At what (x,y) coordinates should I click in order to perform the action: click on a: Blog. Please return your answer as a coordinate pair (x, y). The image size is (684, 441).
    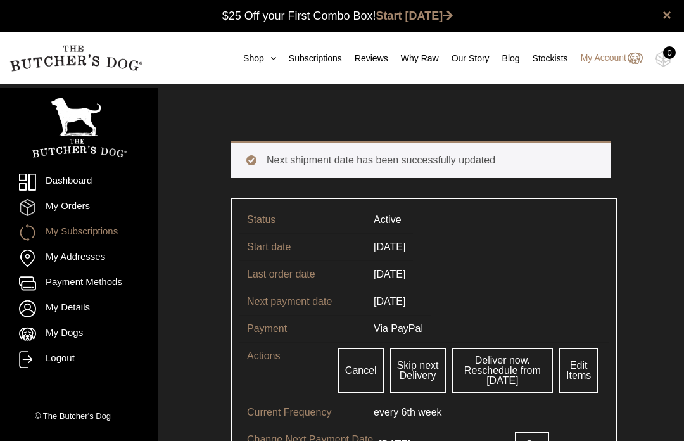
    Looking at the image, I should click on (505, 58).